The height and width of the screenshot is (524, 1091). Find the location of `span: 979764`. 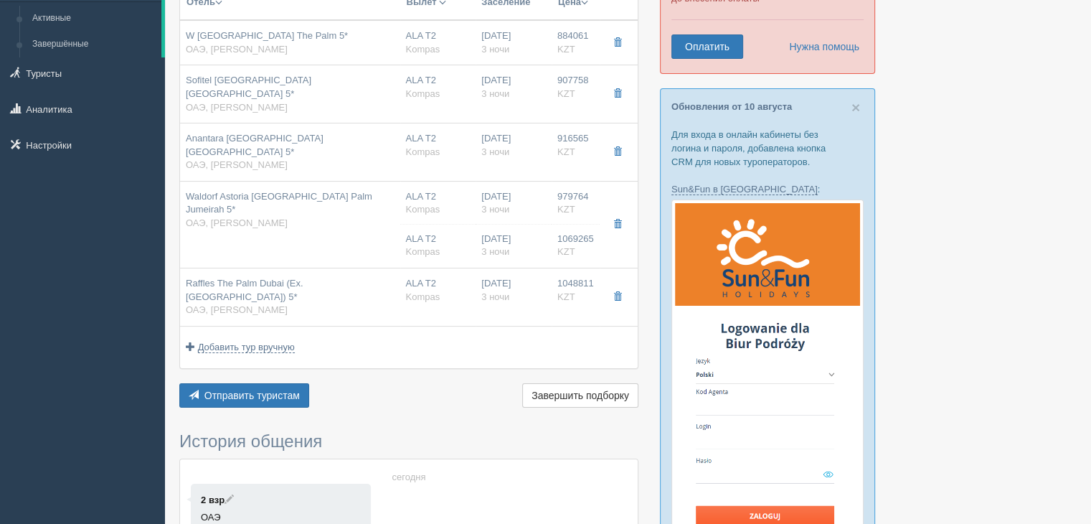

span: 979764 is located at coordinates (572, 196).